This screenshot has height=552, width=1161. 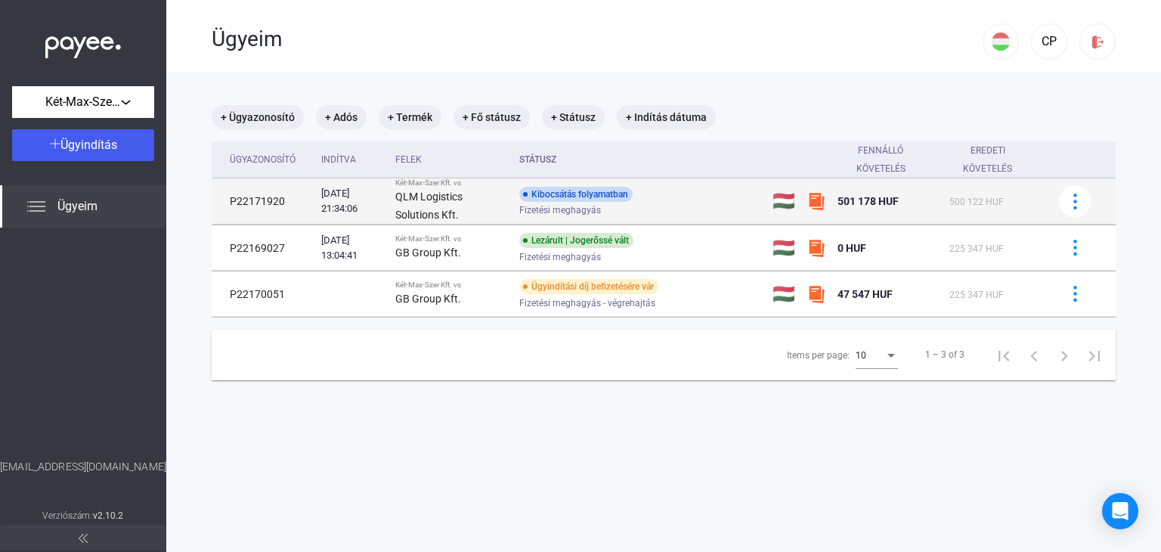 I want to click on button: Két-Max-Szer Kft., so click(x=83, y=102).